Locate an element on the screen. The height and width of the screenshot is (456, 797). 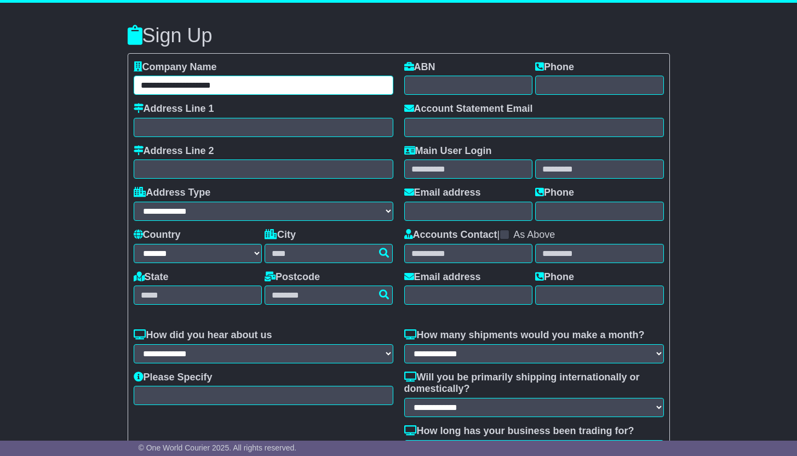
label: Address Line 1 is located at coordinates (174, 109).